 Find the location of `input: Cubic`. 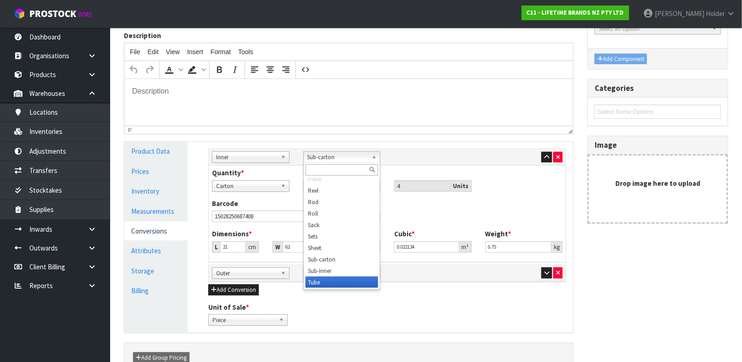

input: Cubic is located at coordinates (427, 247).